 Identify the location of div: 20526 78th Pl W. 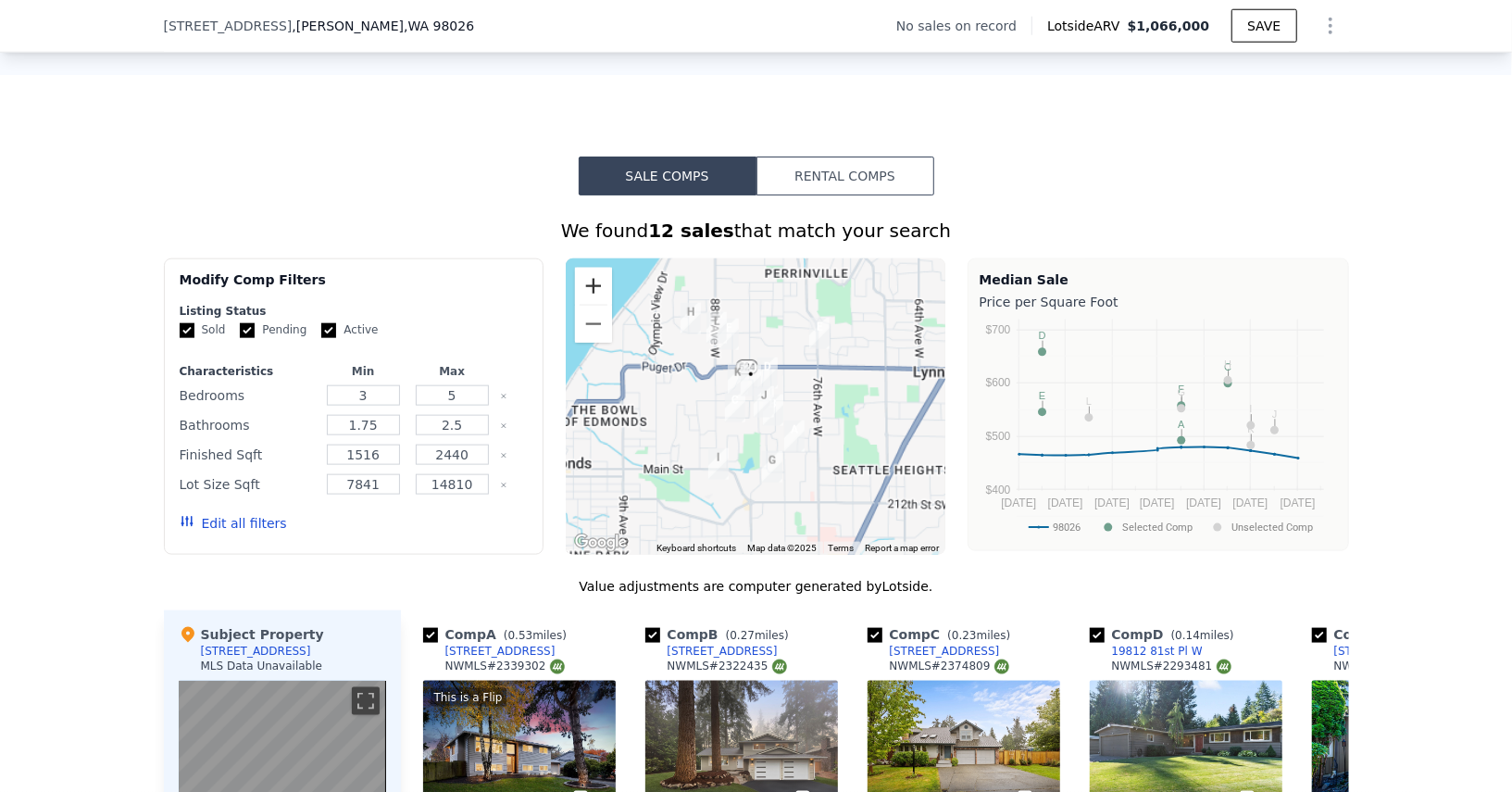
(794, 436).